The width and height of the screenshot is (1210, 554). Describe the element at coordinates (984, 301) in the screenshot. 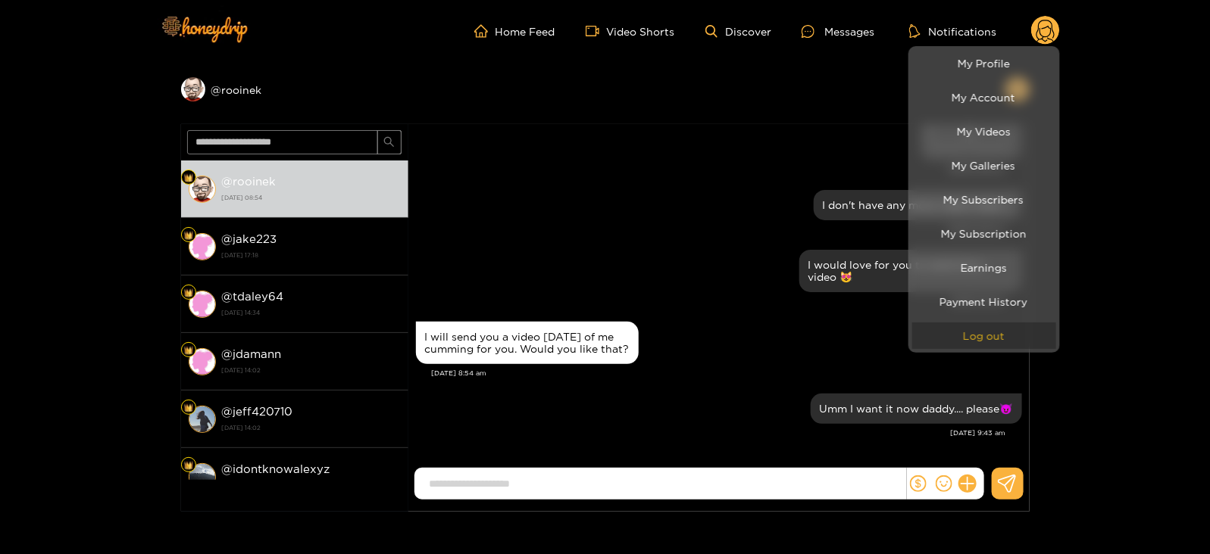

I see `a: Payment History` at that location.